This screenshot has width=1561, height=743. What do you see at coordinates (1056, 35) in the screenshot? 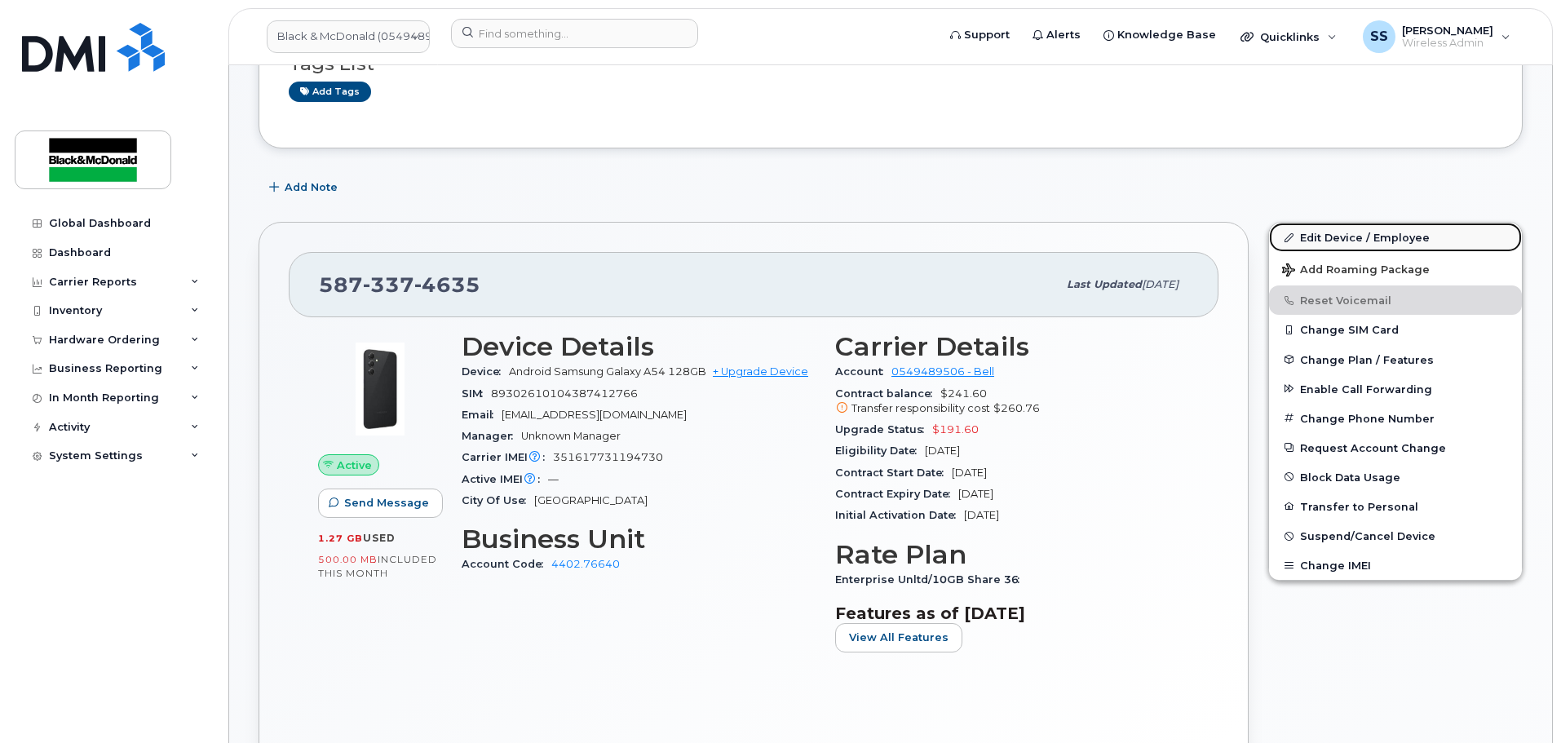
I see `a: Alerts` at bounding box center [1056, 35].